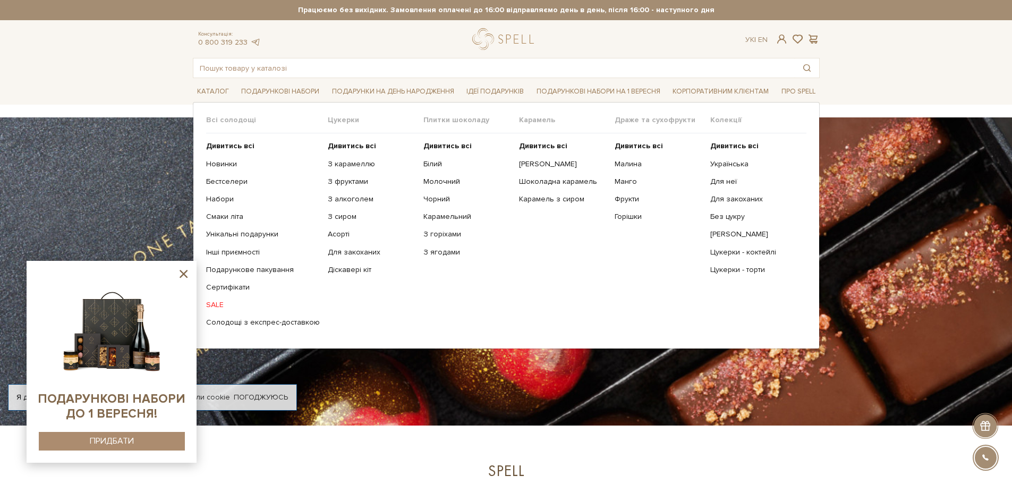  What do you see at coordinates (562, 199) in the screenshot?
I see `a: Карамель з сиром` at bounding box center [562, 199].